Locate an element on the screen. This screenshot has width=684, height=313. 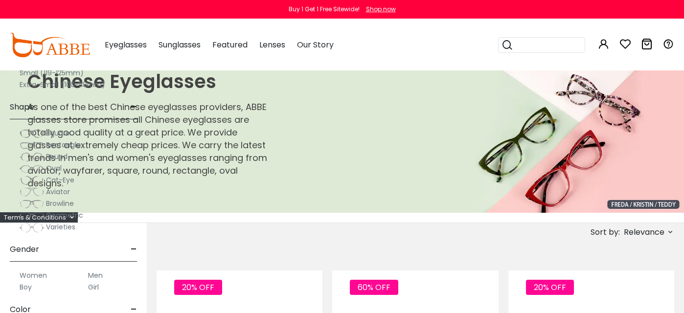
img: Browline.png is located at coordinates (32, 204).